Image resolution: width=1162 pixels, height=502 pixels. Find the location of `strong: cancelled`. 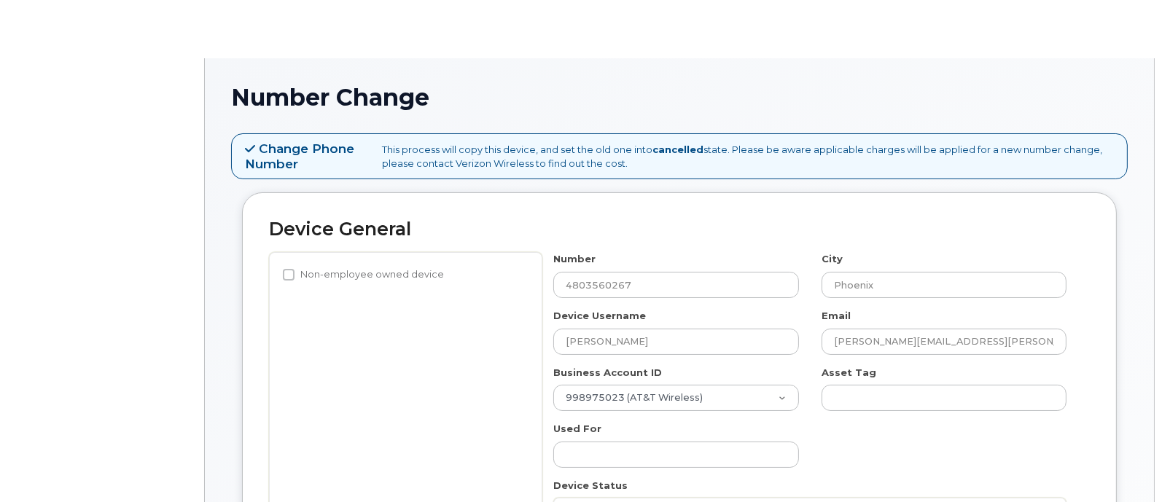

strong: cancelled is located at coordinates (678, 149).